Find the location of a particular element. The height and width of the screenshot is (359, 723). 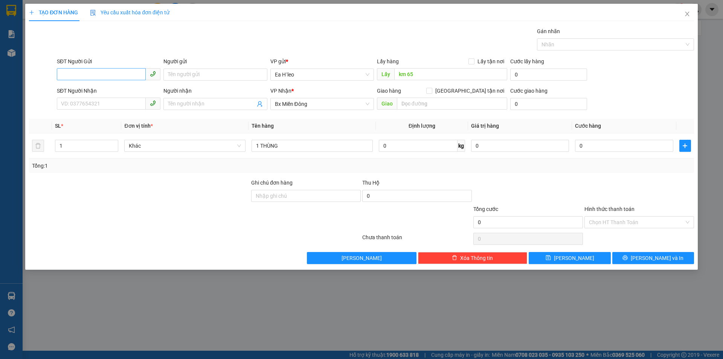

span: Xóa Thông tin is located at coordinates (476, 258).